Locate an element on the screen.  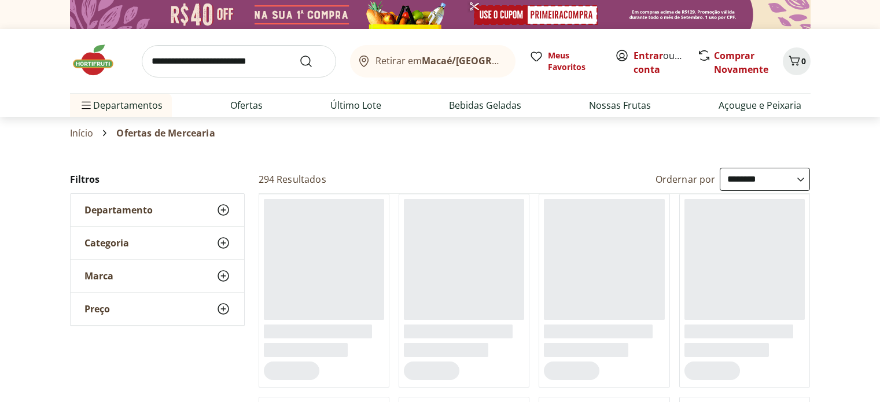
span: Marca is located at coordinates (99, 276).